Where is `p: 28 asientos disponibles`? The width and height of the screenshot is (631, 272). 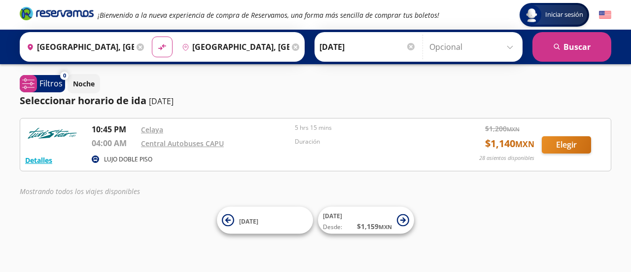 p: 28 asientos disponibles is located at coordinates (507, 158).